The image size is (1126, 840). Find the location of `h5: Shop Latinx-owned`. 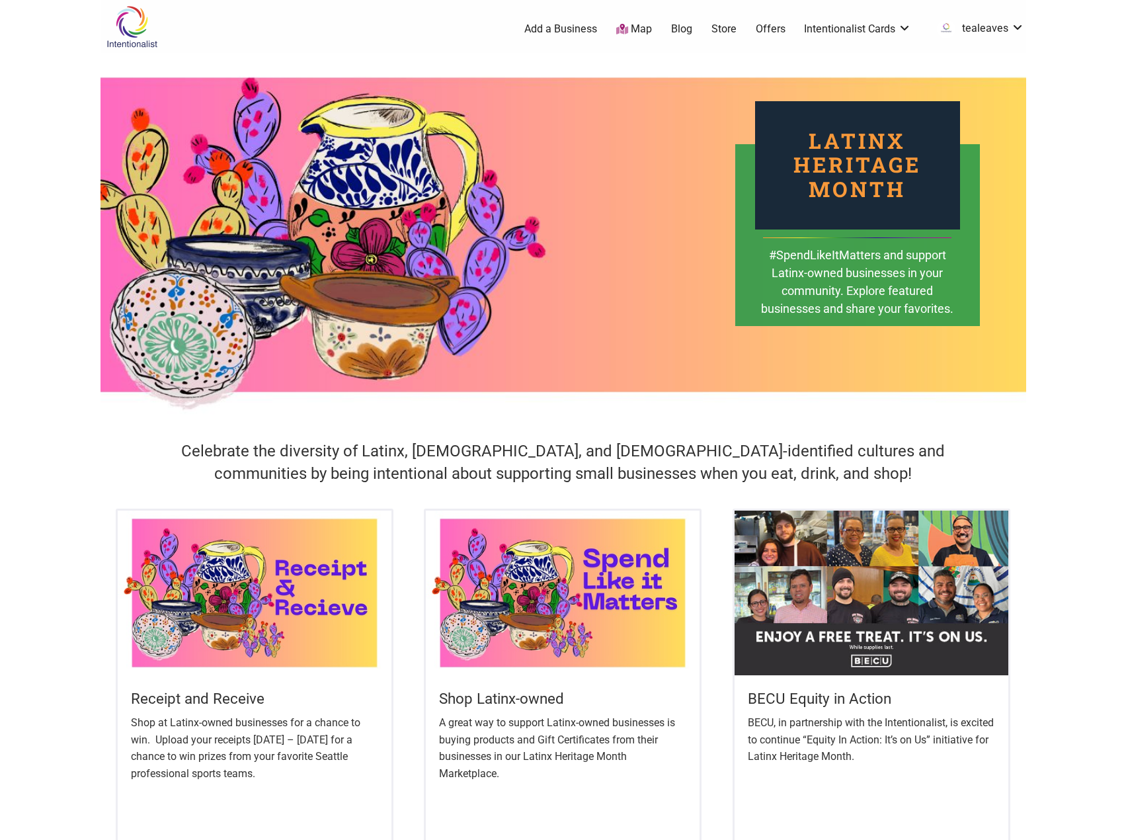

h5: Shop Latinx-owned is located at coordinates (563, 698).